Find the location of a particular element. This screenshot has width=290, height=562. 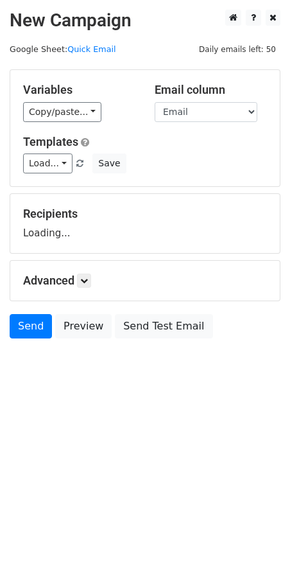

h5: Recipients is located at coordinates (145, 214).